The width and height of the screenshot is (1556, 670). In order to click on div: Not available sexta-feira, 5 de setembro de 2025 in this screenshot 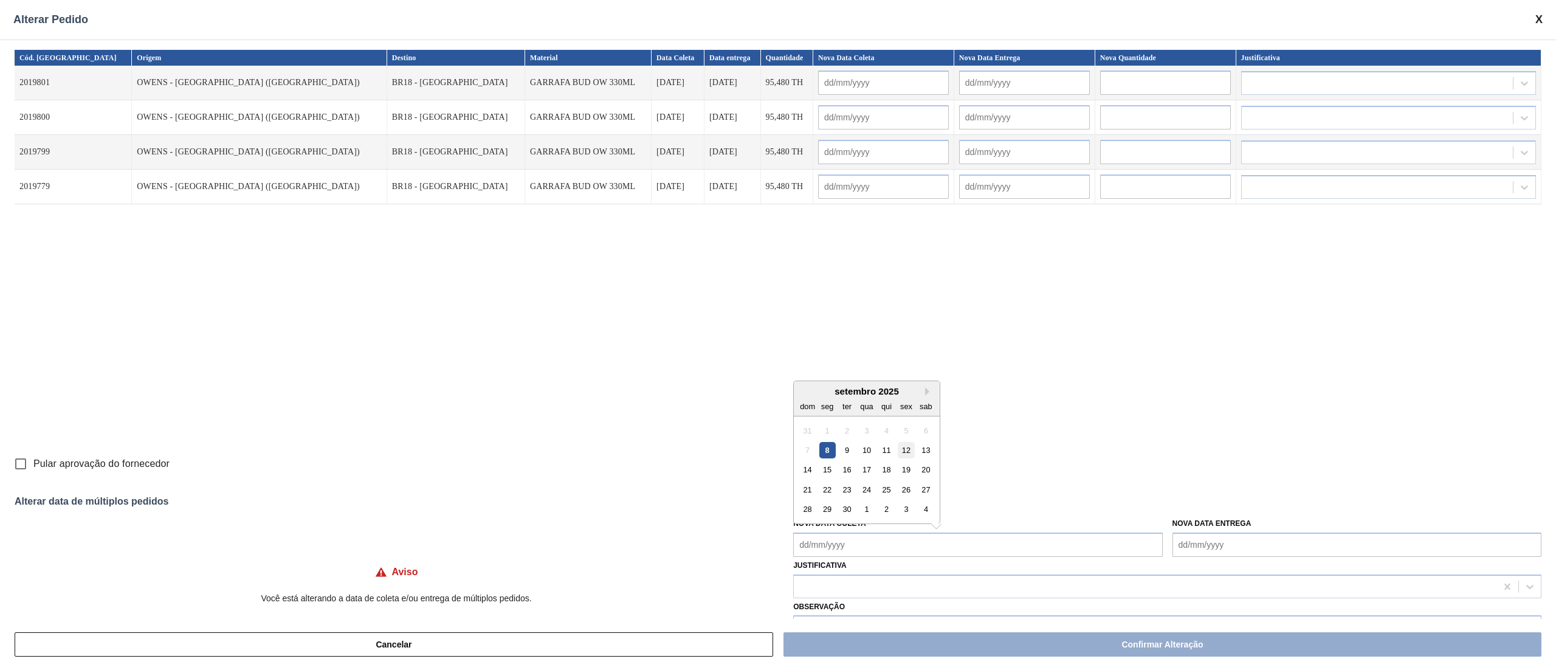, I will do `click(906, 430)`.